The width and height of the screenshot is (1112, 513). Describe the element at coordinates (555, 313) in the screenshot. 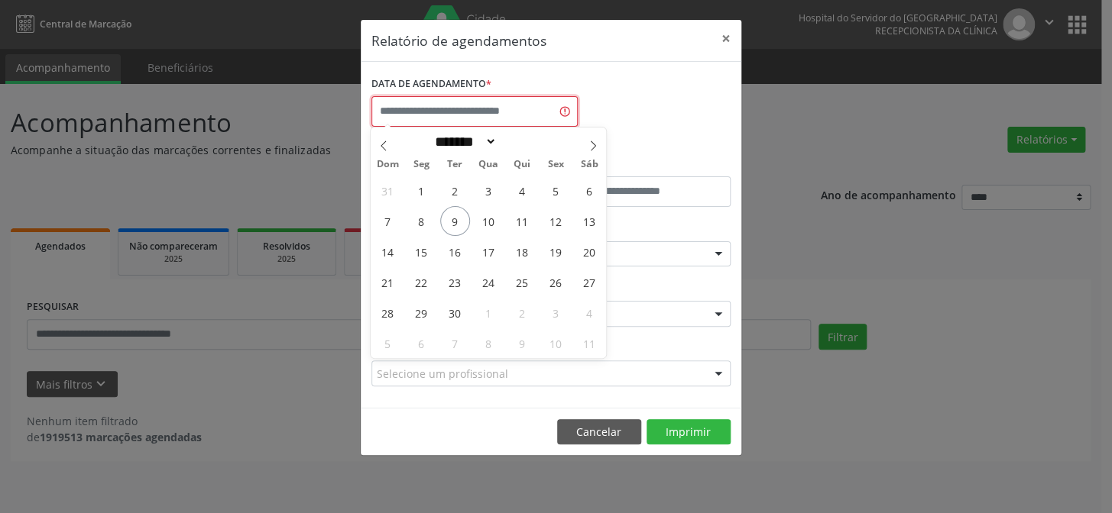

I see `span: Outubro 3, 2025` at that location.